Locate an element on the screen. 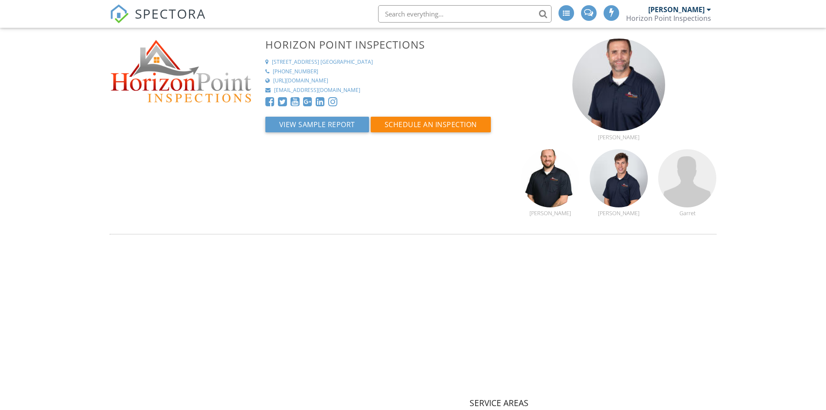 This screenshot has height=410, width=826. button: Schedule an Inspection is located at coordinates (430, 124).